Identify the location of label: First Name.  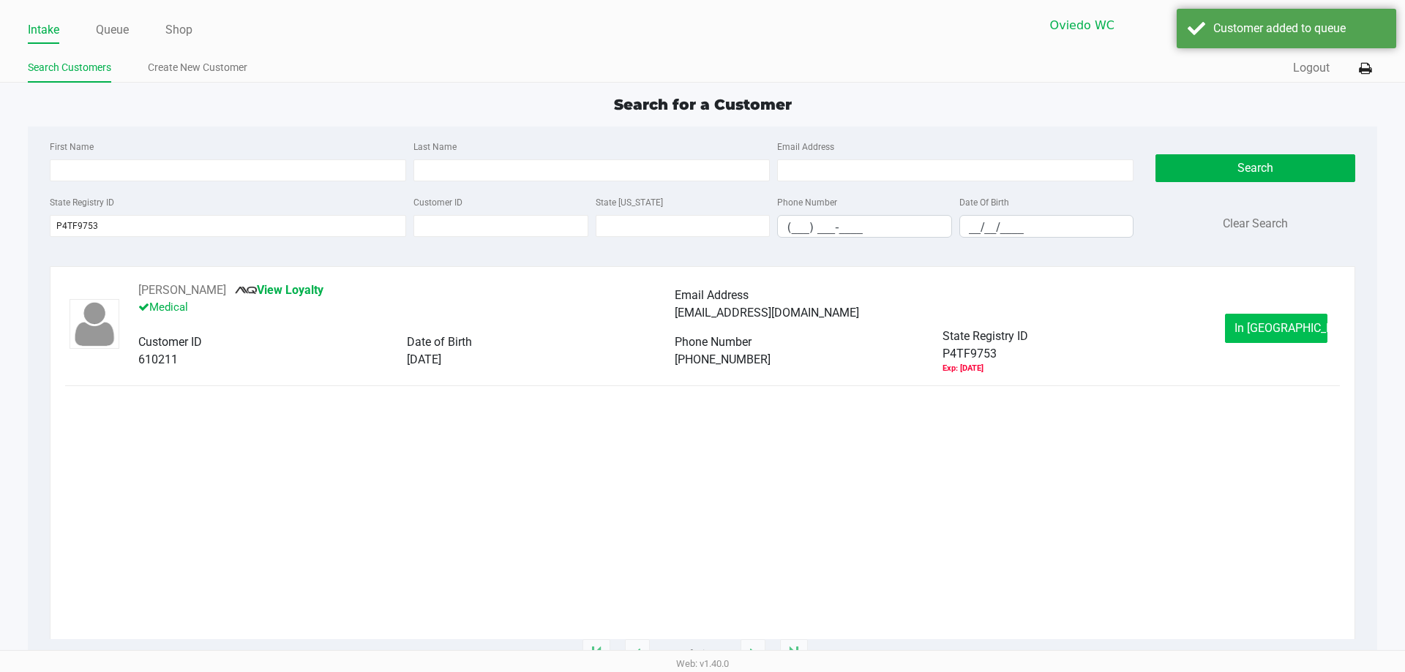
(72, 147).